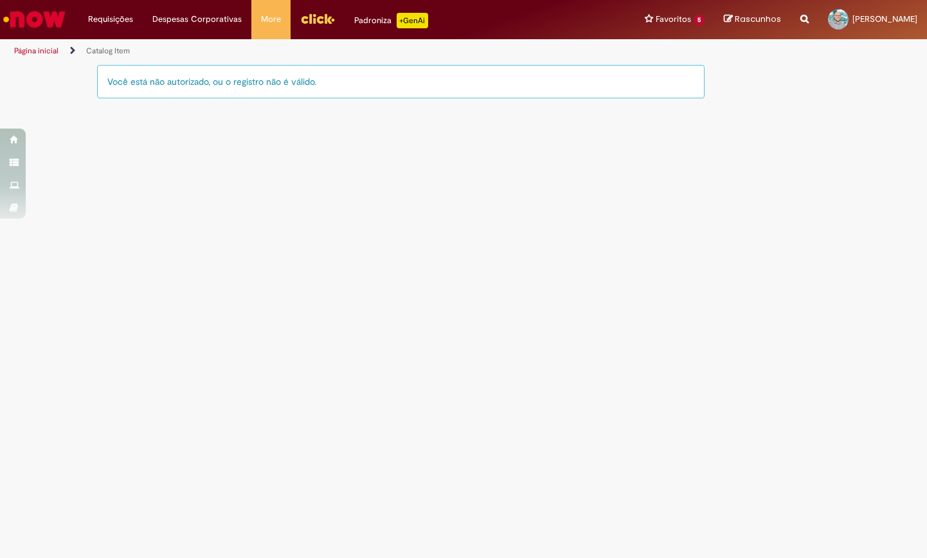  What do you see at coordinates (401, 82) in the screenshot?
I see `div: Você está não autorizado, ou o registro não é válido.` at bounding box center [401, 82].